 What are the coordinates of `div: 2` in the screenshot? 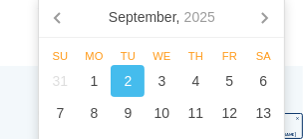 It's located at (128, 81).